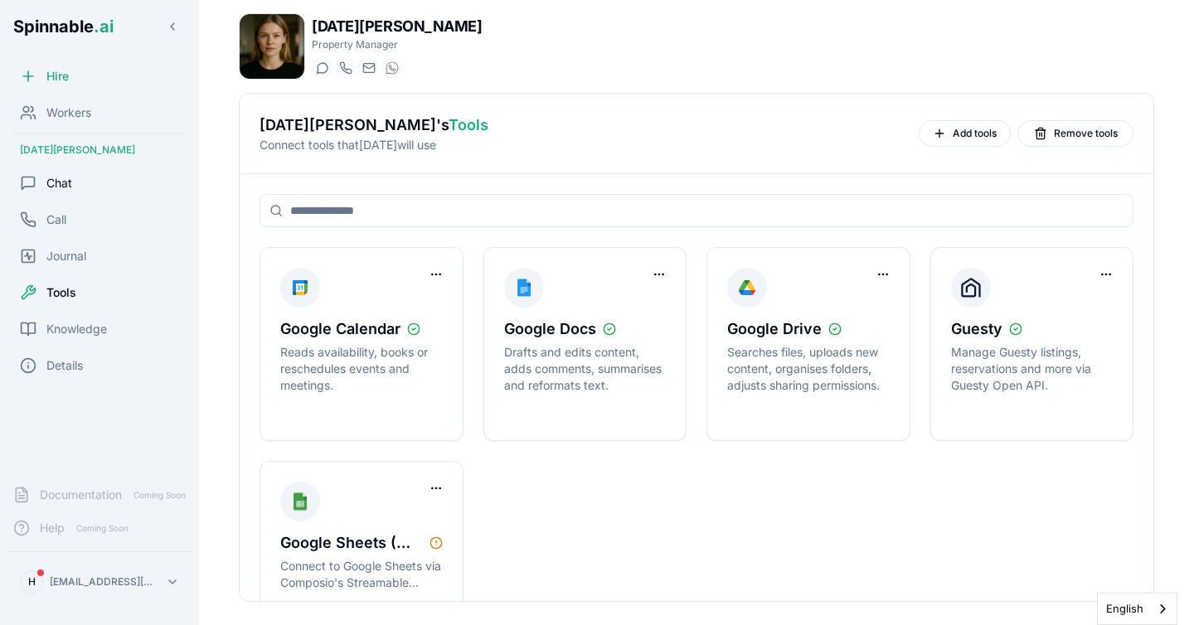  I want to click on span: Help, so click(52, 528).